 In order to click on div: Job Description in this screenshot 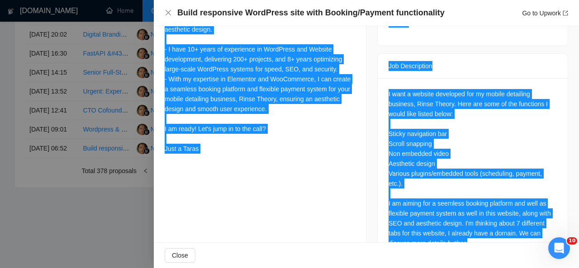, I will do `click(473, 66)`.